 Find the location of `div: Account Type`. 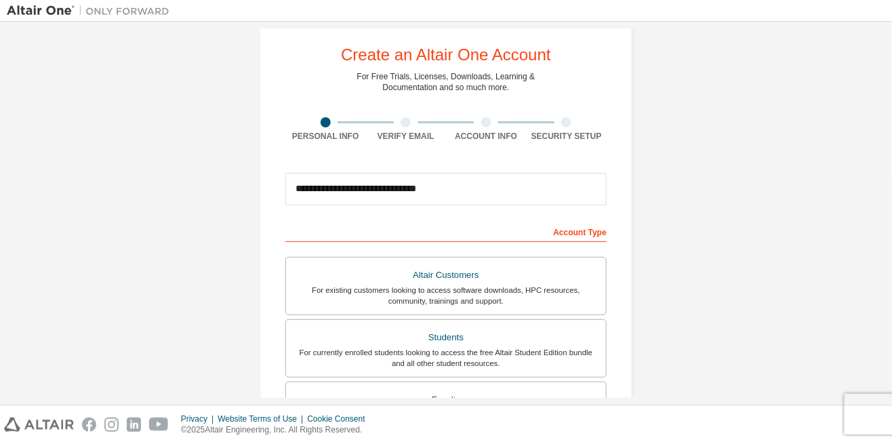

div: Account Type is located at coordinates (446, 231).